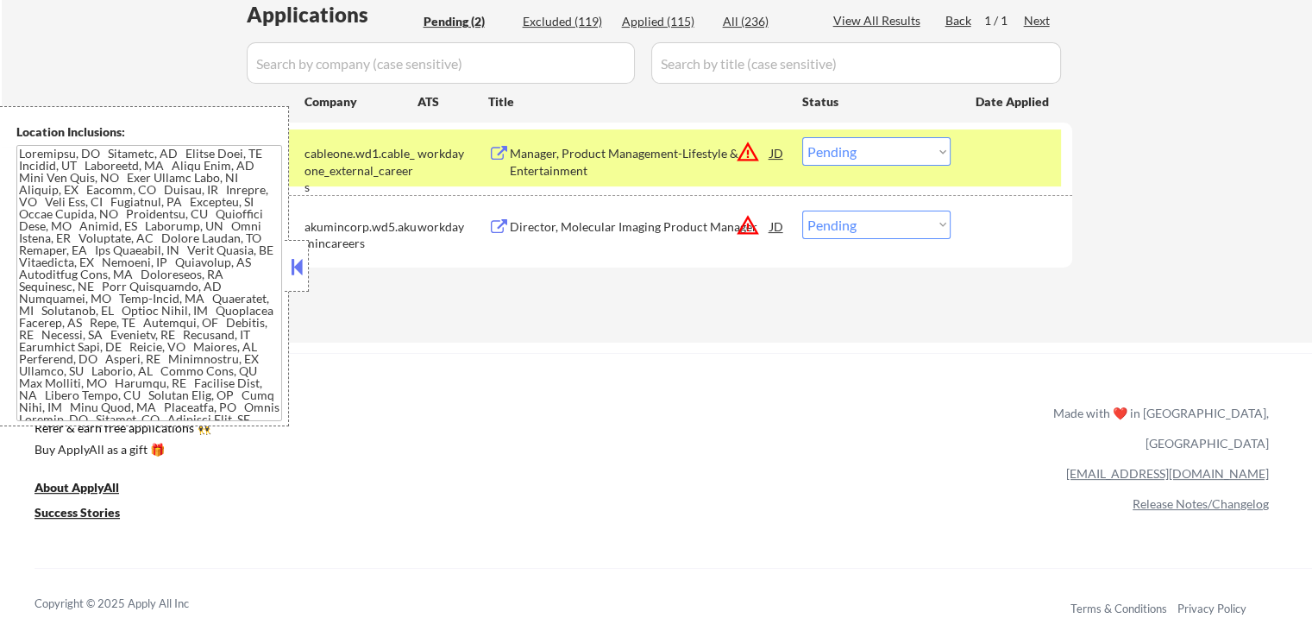  What do you see at coordinates (361, 102) in the screenshot?
I see `div: Company` at bounding box center [361, 102].